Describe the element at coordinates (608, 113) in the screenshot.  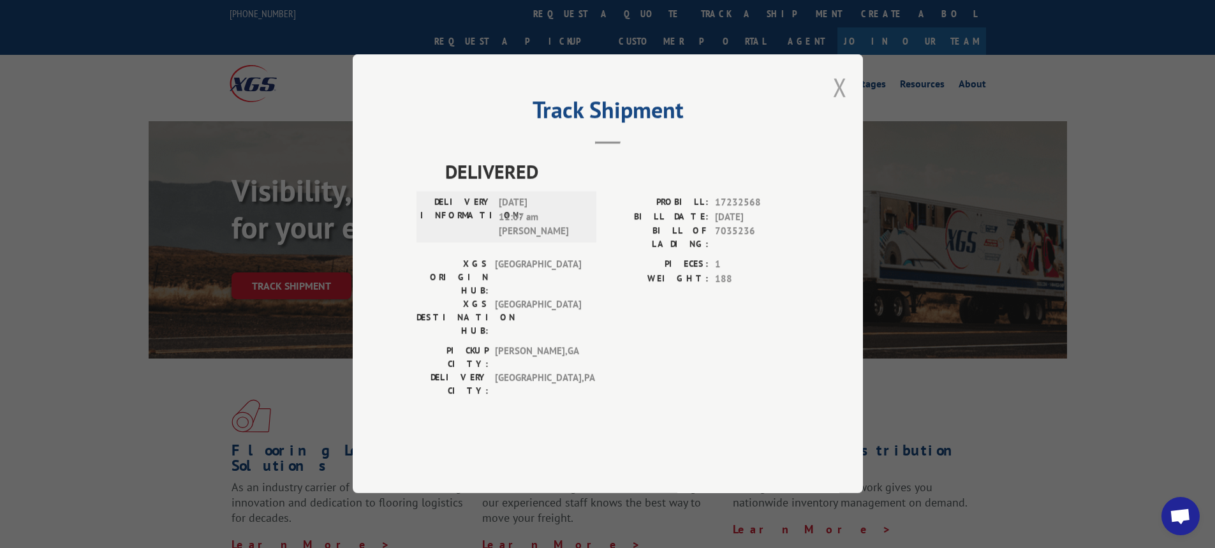
I see `h2: Track Shipment` at that location.